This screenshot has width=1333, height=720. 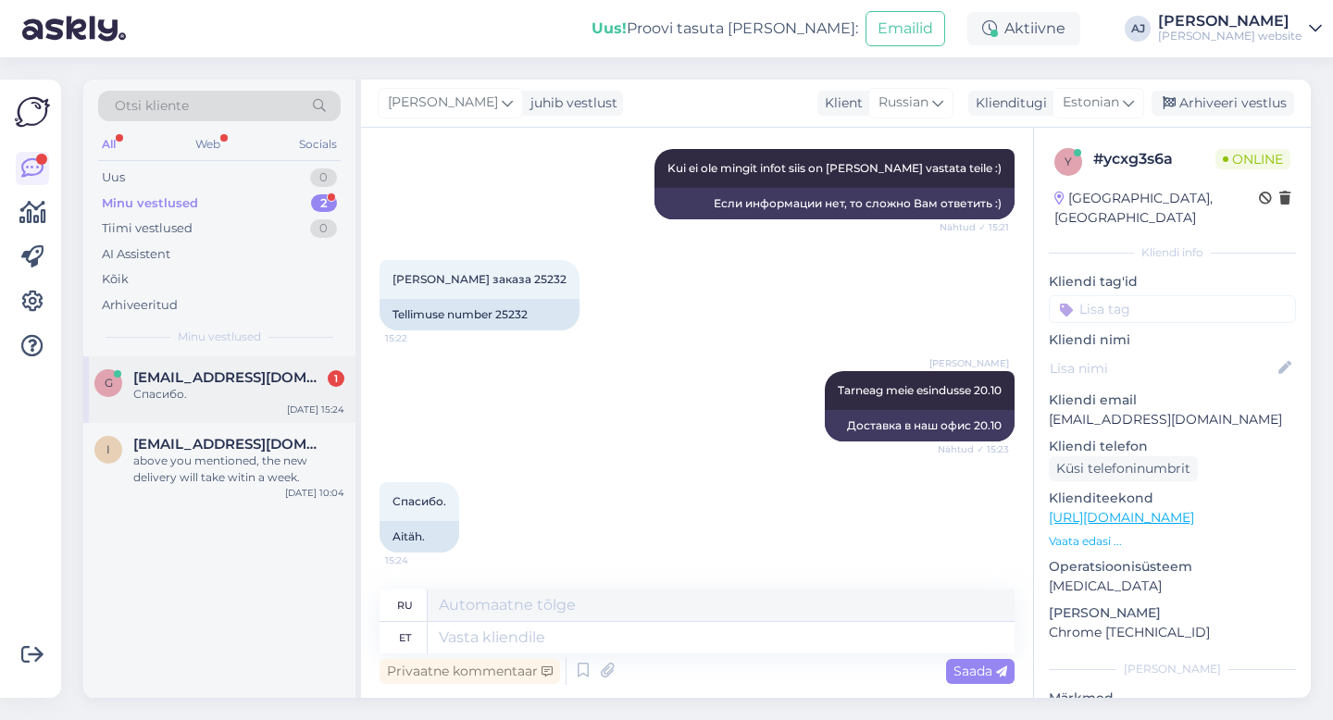 I want to click on div: Tiimi vestlused, so click(x=147, y=229).